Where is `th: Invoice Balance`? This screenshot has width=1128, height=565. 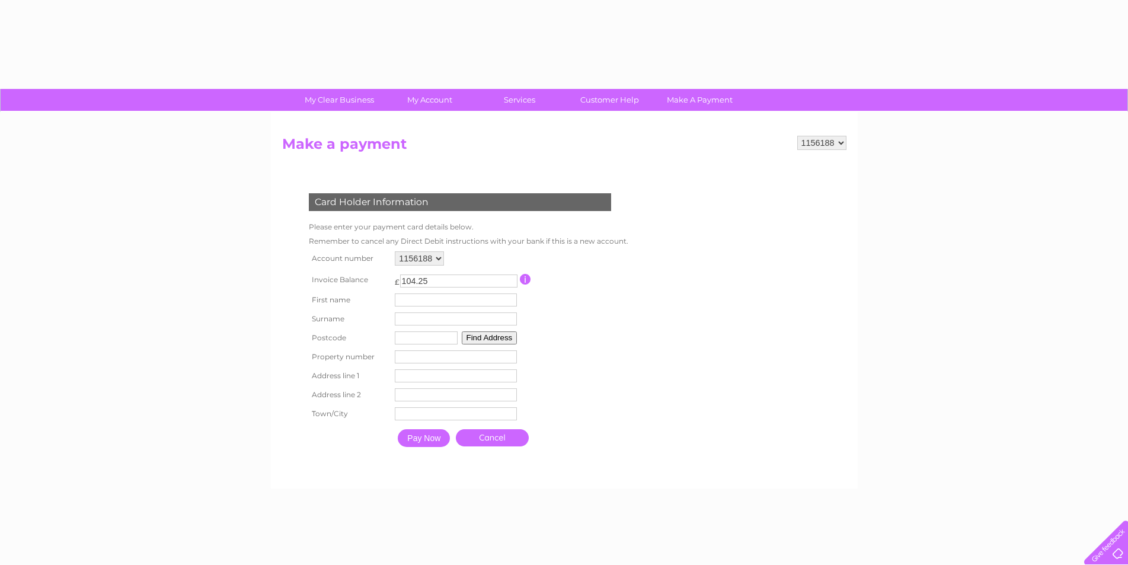
th: Invoice Balance is located at coordinates (349, 279).